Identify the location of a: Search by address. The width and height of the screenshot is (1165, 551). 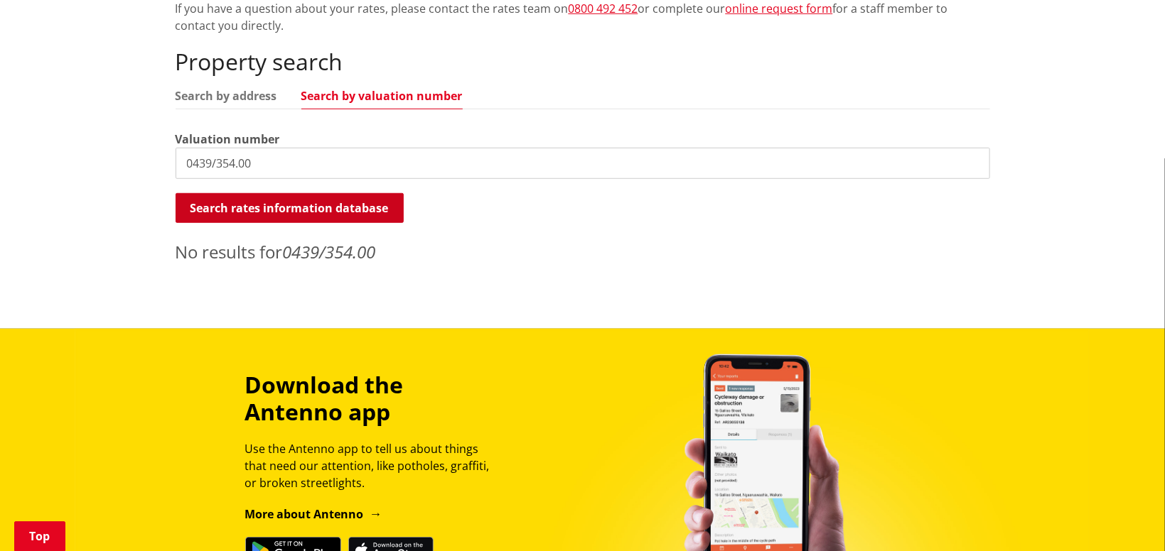
(226, 96).